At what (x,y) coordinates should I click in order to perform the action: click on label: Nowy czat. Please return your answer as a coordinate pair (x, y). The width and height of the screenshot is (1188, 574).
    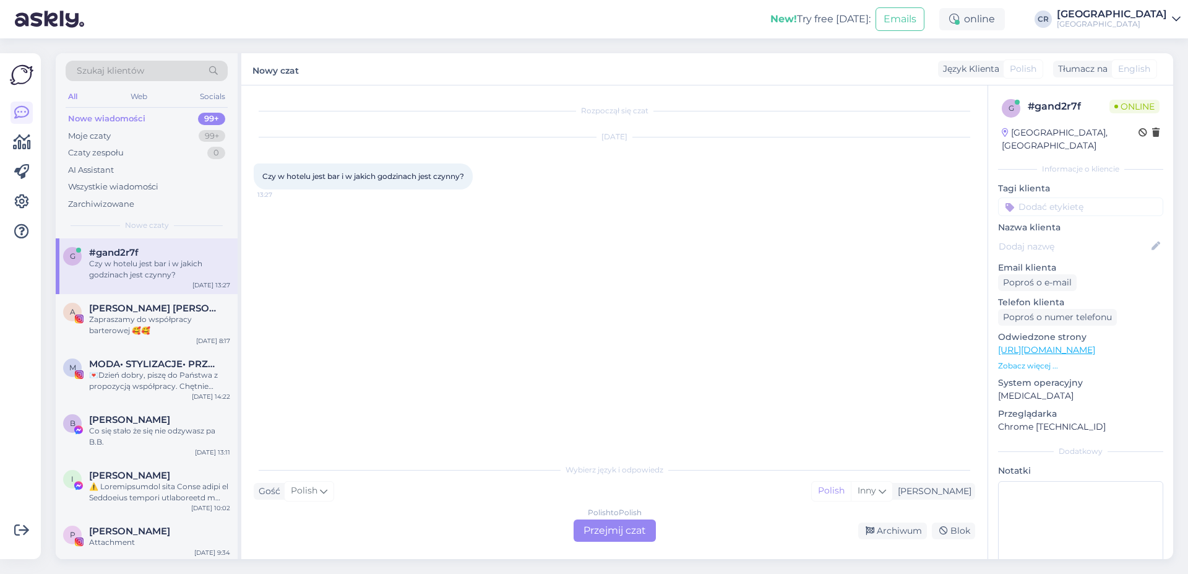
    Looking at the image, I should click on (275, 69).